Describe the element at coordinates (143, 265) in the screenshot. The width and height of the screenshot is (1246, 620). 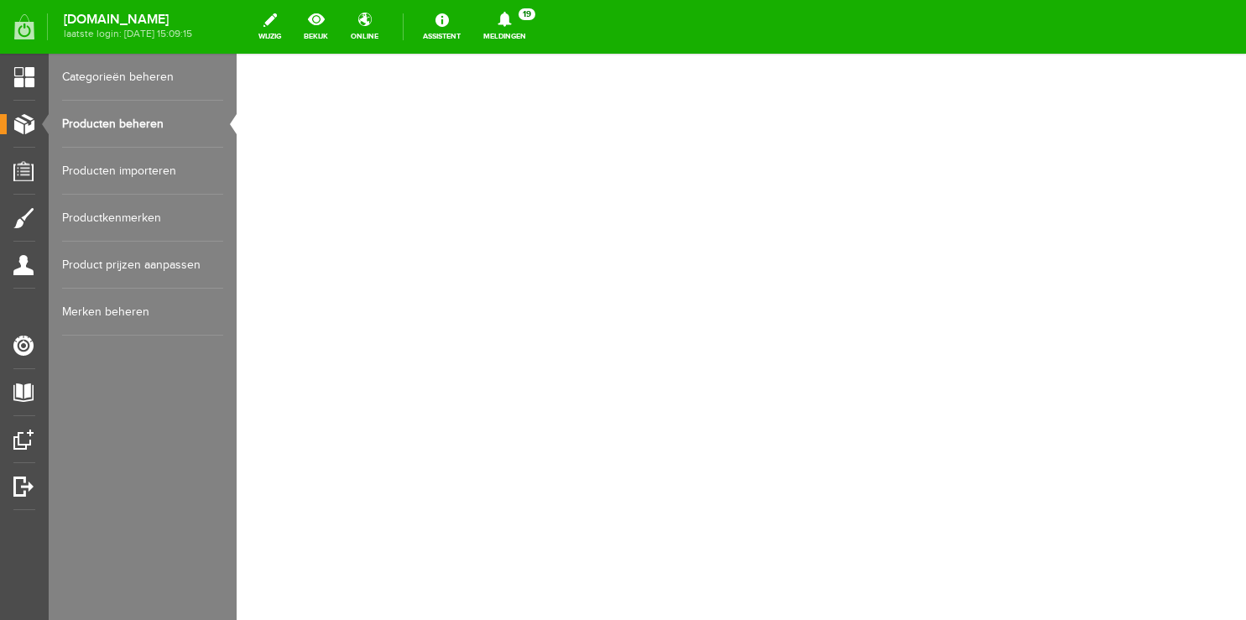
I see `a: Product prijzen aanpassen` at that location.